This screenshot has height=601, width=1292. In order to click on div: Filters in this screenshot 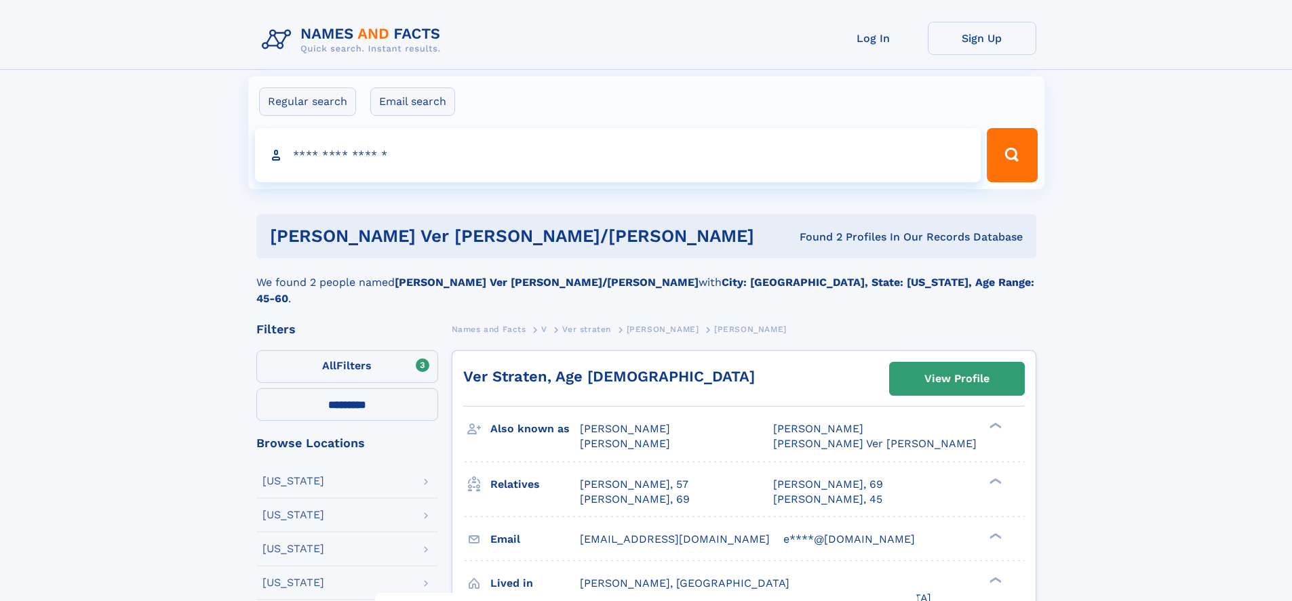, I will do `click(347, 329)`.